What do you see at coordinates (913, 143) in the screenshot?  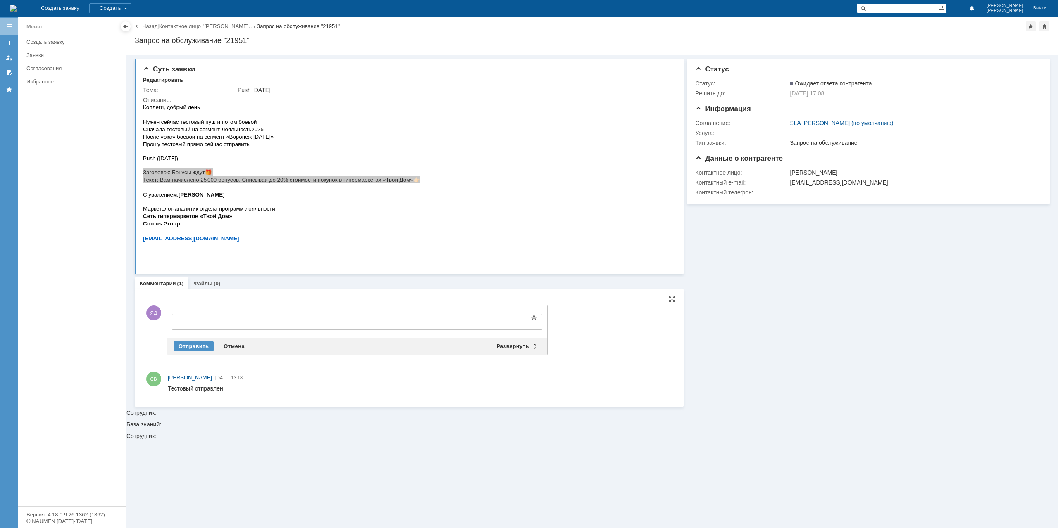 I see `div: Запрос на обслуживание` at bounding box center [913, 143].